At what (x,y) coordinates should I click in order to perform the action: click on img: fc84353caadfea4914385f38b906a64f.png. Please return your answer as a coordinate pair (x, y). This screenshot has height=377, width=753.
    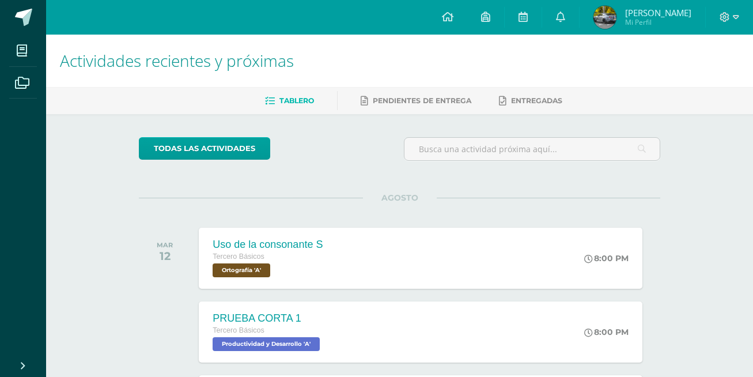
    Looking at the image, I should click on (605, 17).